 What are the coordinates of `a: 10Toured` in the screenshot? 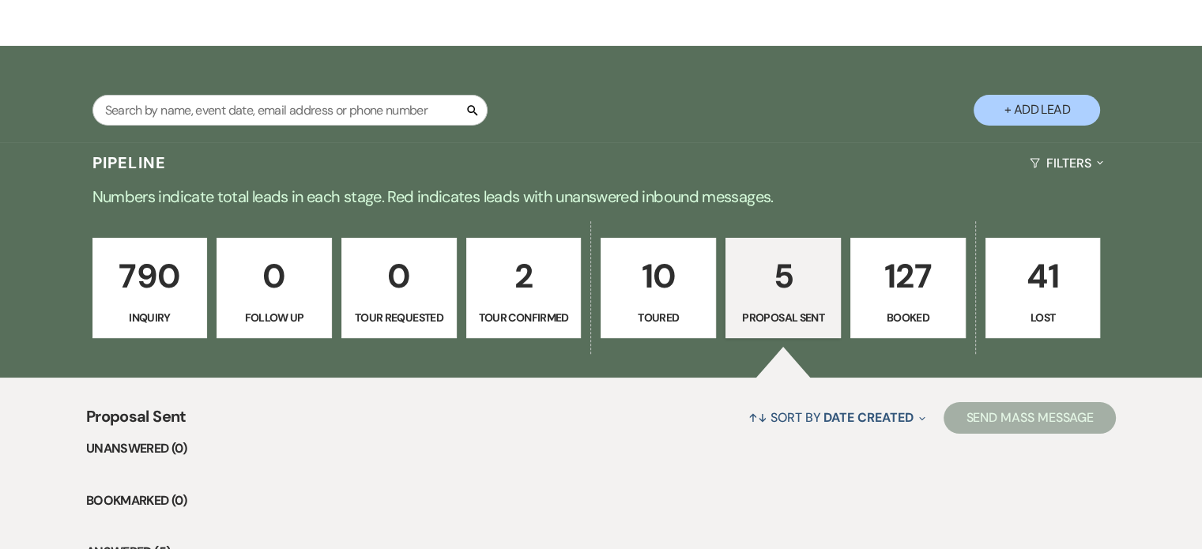 It's located at (658, 289).